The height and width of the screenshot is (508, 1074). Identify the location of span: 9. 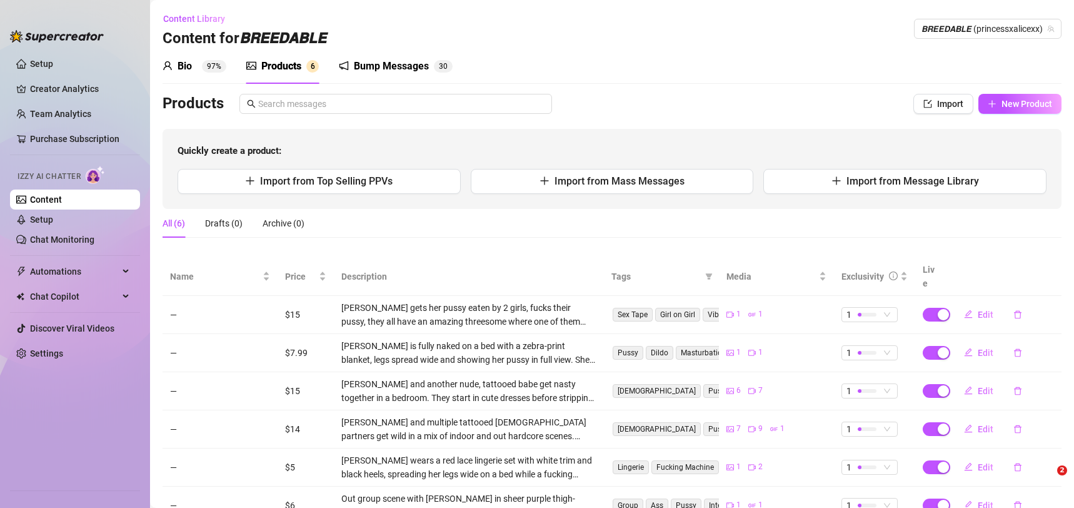
(760, 428).